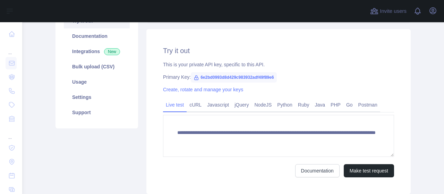  What do you see at coordinates (285, 105) in the screenshot?
I see `a: Python` at bounding box center [285, 105].